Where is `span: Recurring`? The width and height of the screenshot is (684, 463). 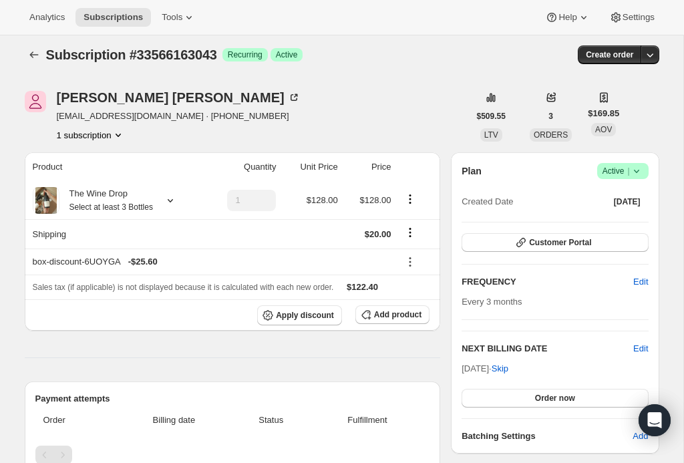
span: Recurring is located at coordinates (245, 55).